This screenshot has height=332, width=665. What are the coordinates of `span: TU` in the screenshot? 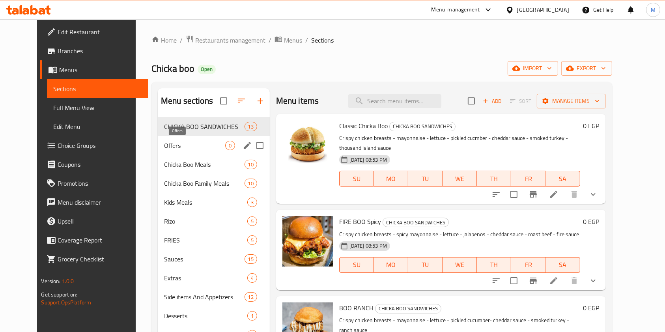 It's located at (425, 265).